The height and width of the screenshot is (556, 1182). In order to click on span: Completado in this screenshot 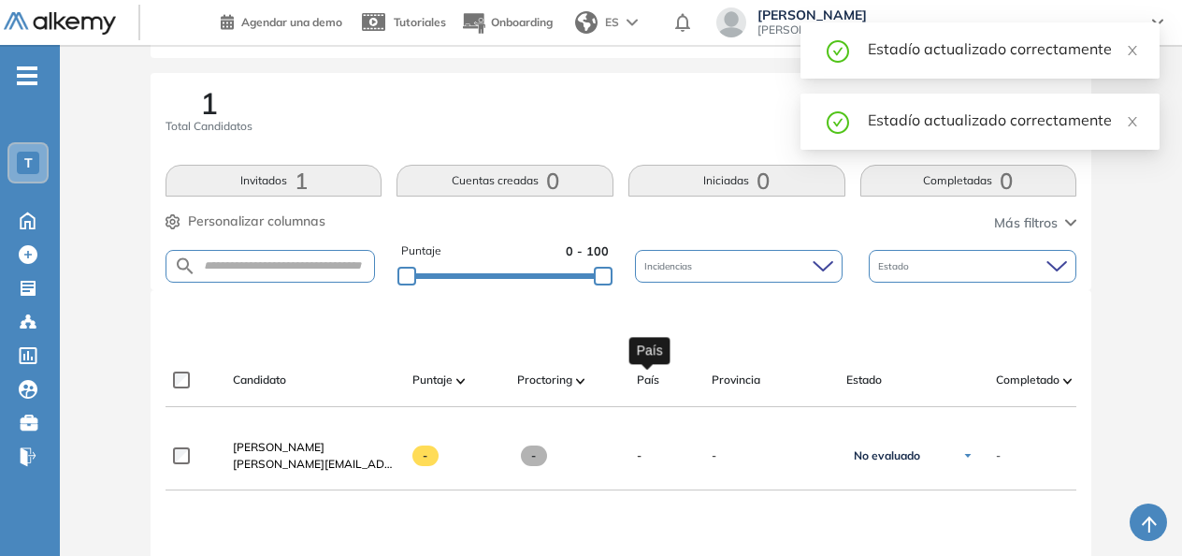, I will do `click(1028, 380)`.